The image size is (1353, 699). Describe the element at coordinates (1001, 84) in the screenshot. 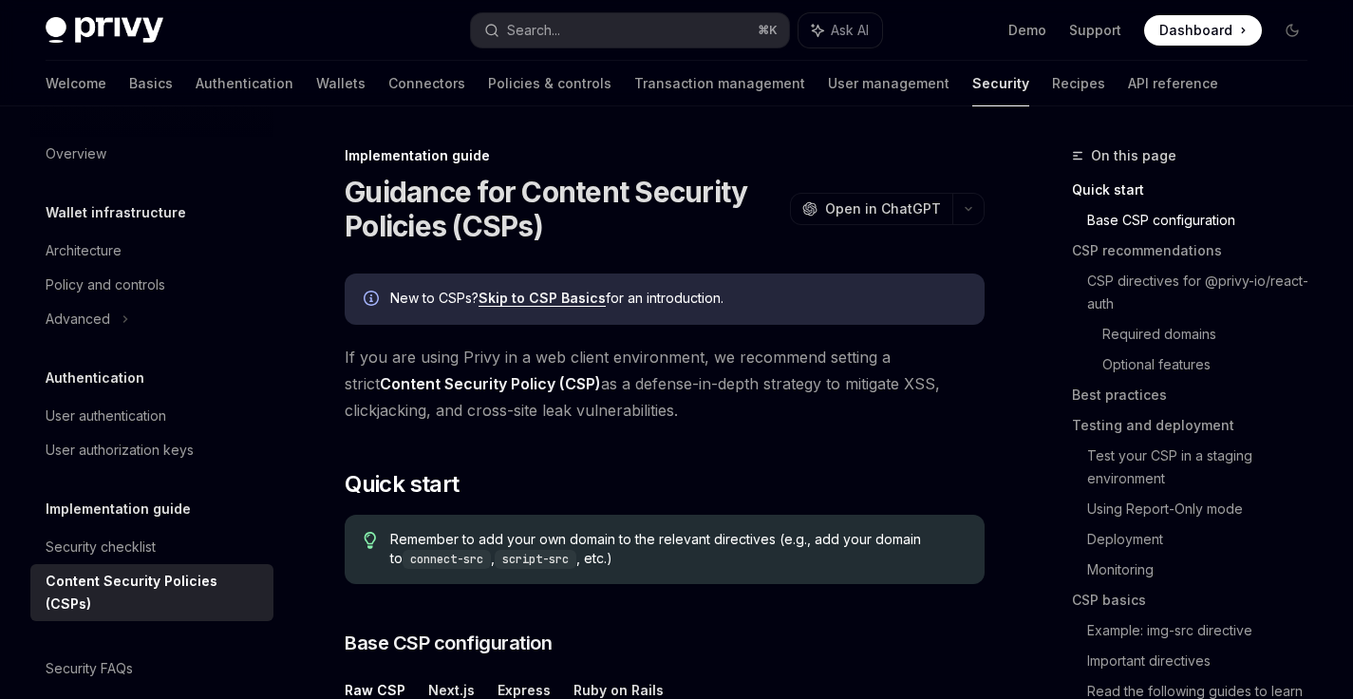

I see `a: Security` at that location.